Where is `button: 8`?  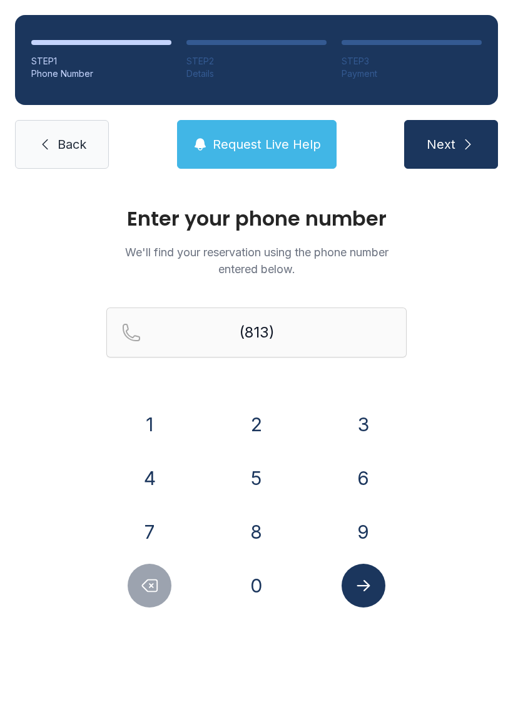
button: 8 is located at coordinates (256, 532).